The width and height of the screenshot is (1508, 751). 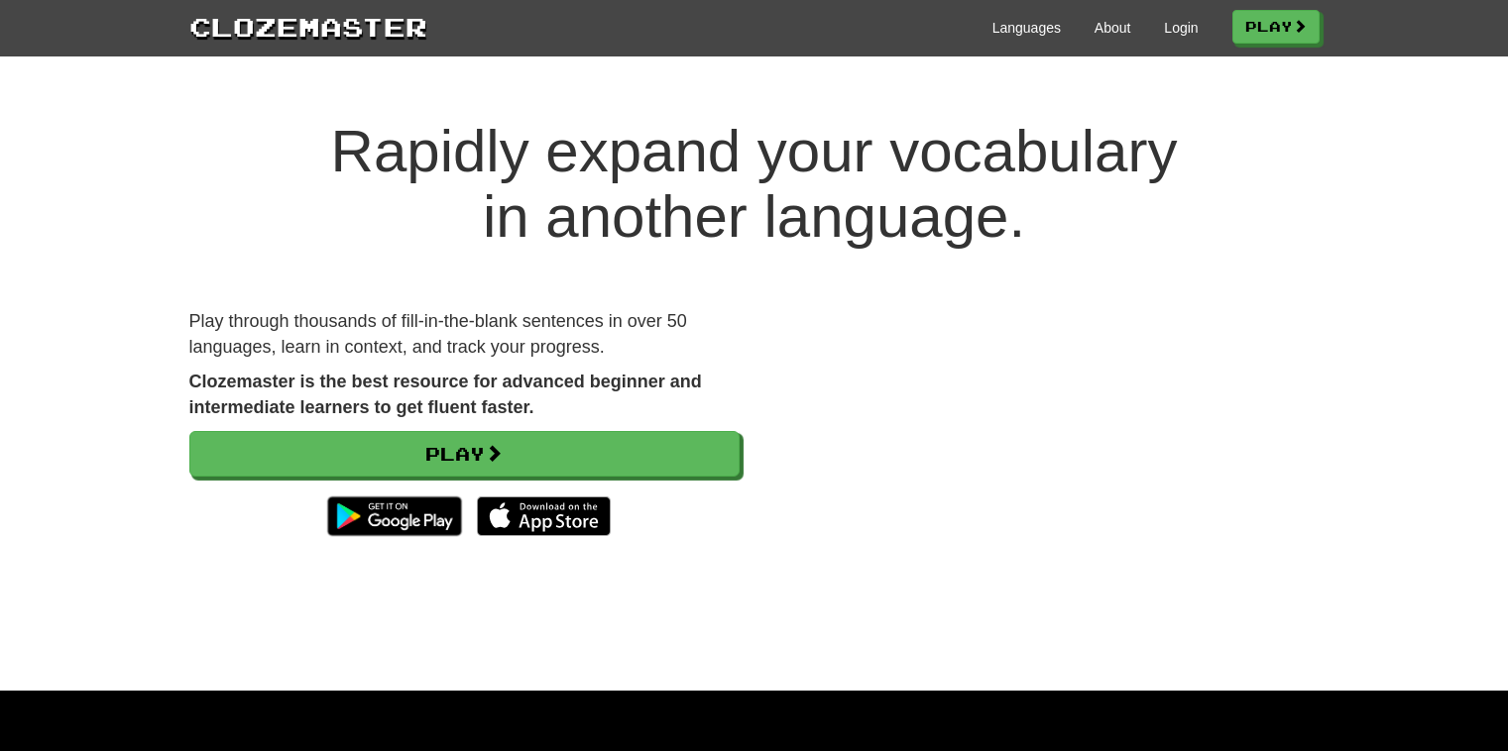 I want to click on p: Play through thousands of fill-in-the-blank sentences in over 50 languages, learn in context, and..., so click(x=464, y=334).